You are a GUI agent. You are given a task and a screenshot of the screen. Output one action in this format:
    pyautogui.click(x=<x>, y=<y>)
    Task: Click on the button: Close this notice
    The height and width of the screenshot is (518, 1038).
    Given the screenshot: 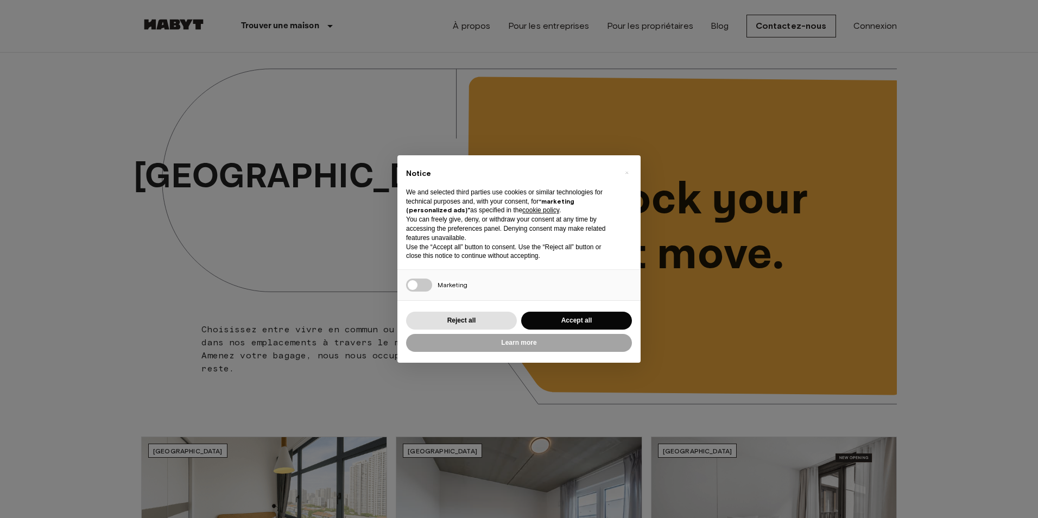 What is the action you would take?
    pyautogui.click(x=626, y=173)
    